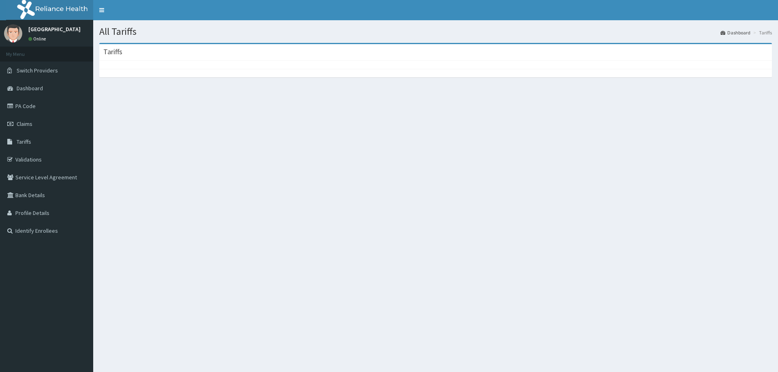 The height and width of the screenshot is (372, 778). What do you see at coordinates (113, 52) in the screenshot?
I see `h3: Tariffs` at bounding box center [113, 52].